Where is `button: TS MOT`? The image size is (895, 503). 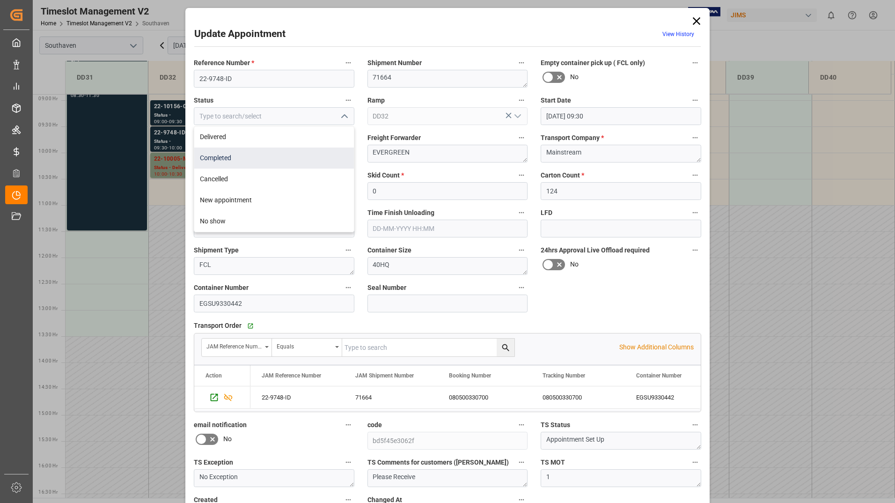 button: TS MOT is located at coordinates (695, 462).